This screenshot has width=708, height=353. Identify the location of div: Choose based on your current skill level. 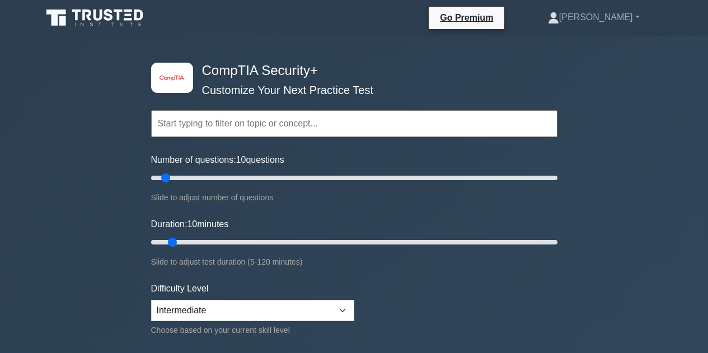
(252, 330).